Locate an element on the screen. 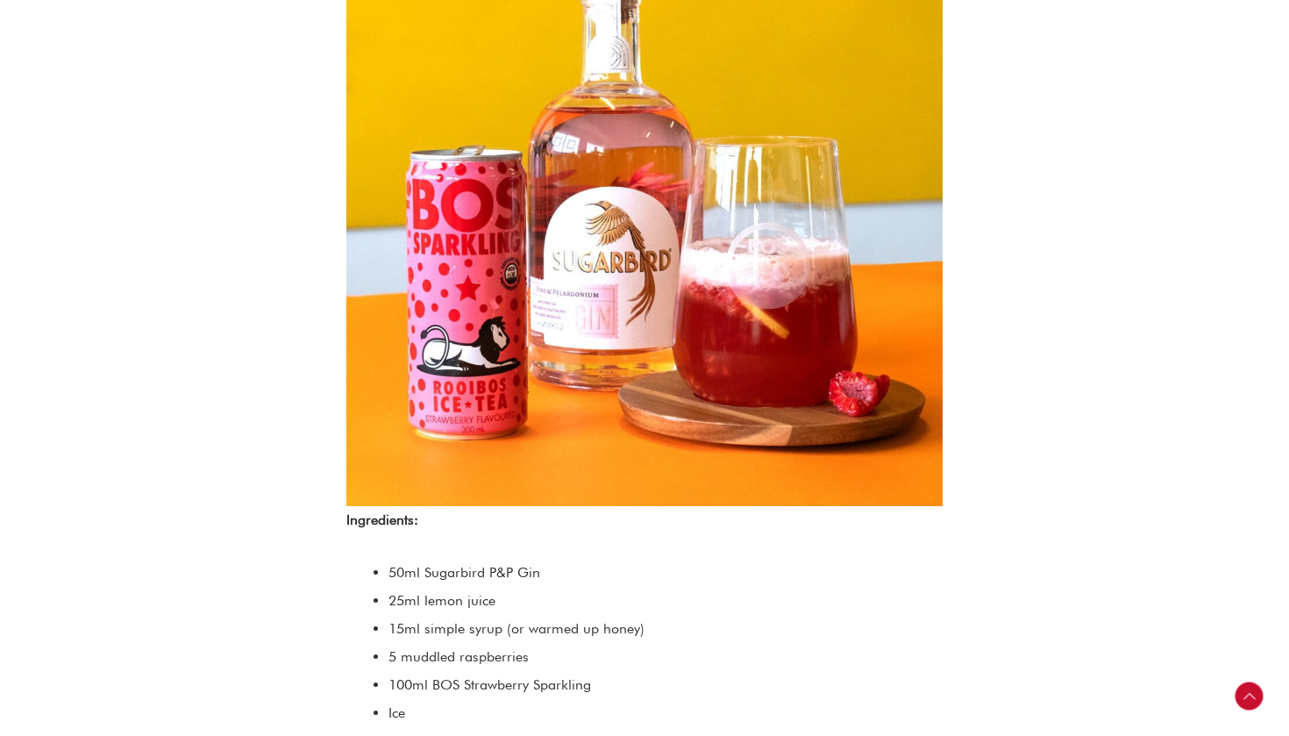 This screenshot has height=736, width=1289. li: Ice is located at coordinates (666, 713).